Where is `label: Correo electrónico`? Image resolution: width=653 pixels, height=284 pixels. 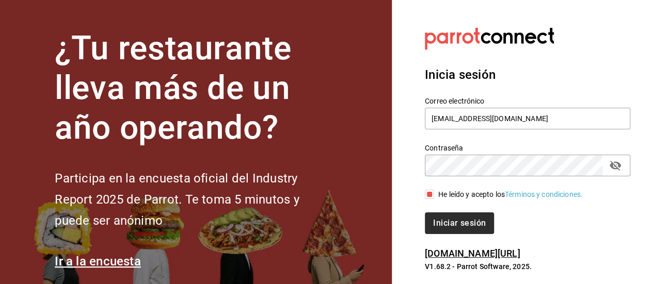 label: Correo electrónico is located at coordinates (528, 101).